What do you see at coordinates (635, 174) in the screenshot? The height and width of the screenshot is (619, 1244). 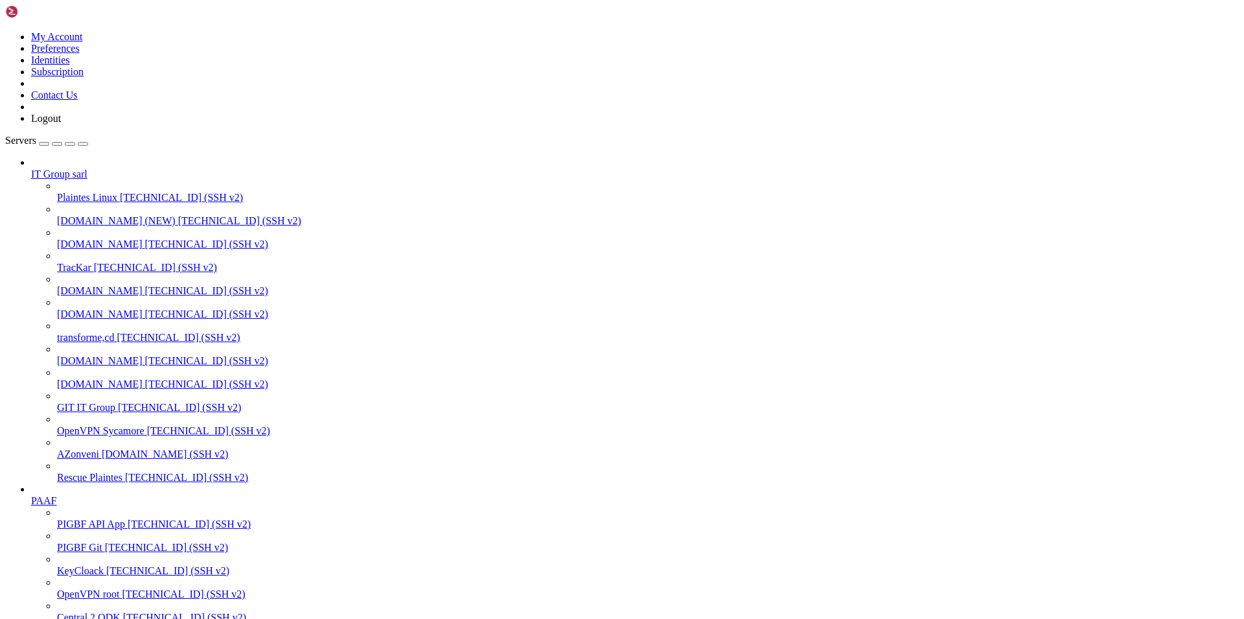 I see `a: IT Group sarl` at bounding box center [635, 174].